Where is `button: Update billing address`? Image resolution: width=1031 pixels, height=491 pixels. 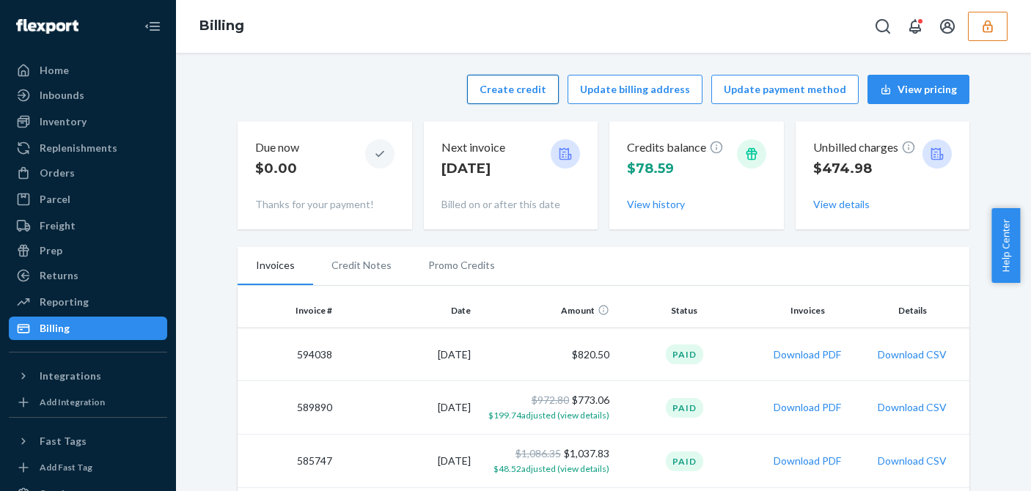
button: Update billing address is located at coordinates (635, 89).